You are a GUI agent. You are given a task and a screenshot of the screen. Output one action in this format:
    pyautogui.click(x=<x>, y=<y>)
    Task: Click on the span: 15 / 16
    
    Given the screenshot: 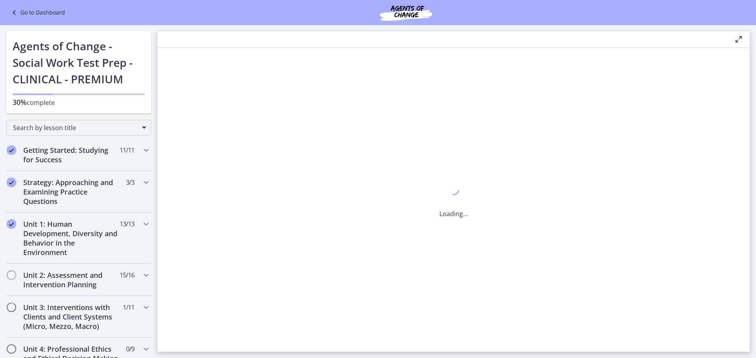 What is the action you would take?
    pyautogui.click(x=127, y=275)
    